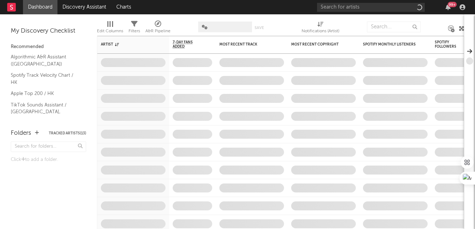  Describe the element at coordinates (67, 134) in the screenshot. I see `button: Tracked Artists(13)` at that location.